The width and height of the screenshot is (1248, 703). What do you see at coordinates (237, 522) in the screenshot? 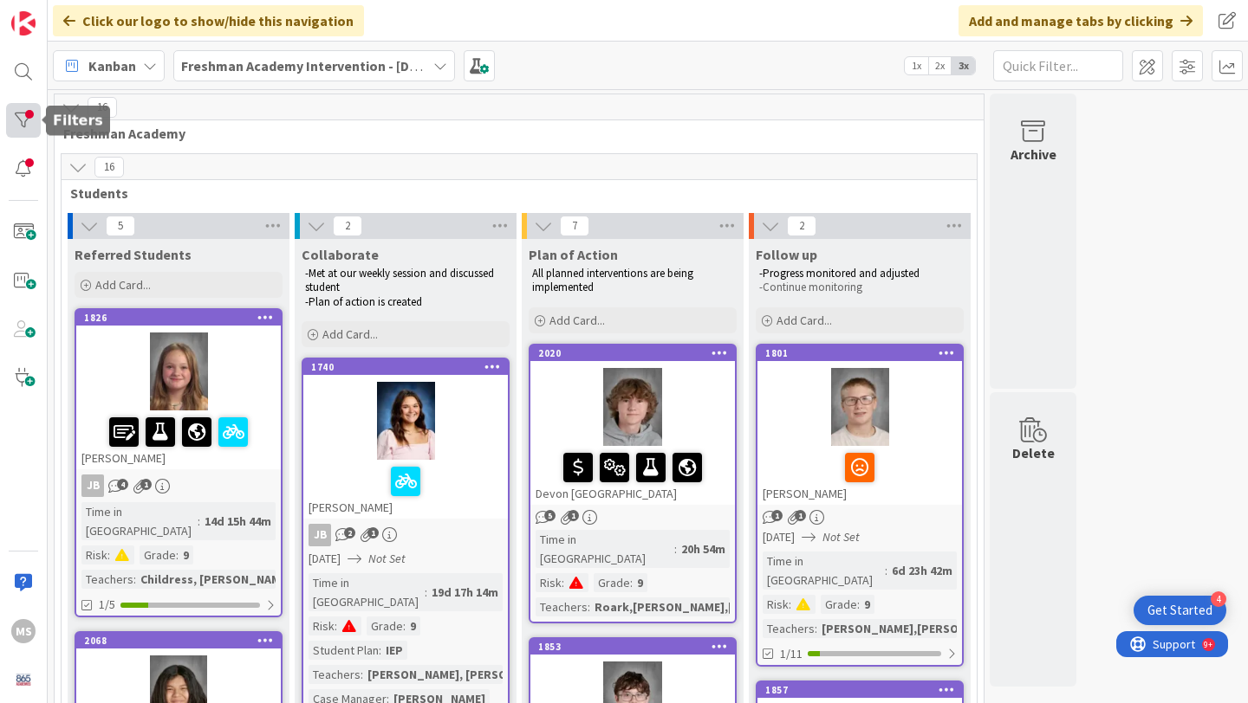
I see `div: 14d 15h 44m` at bounding box center [237, 522].